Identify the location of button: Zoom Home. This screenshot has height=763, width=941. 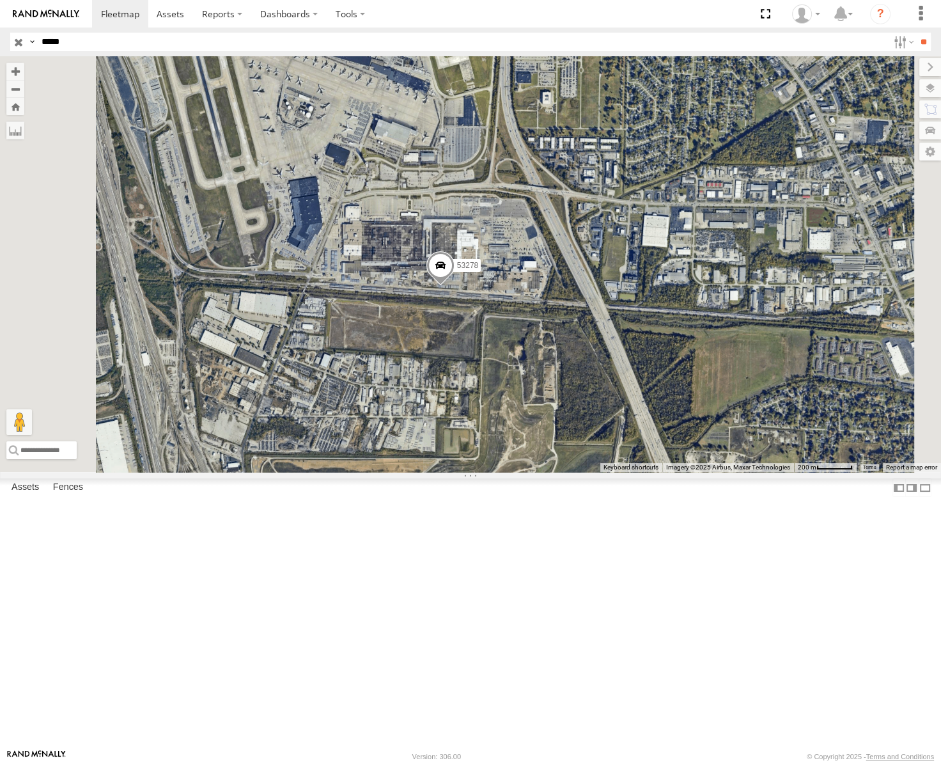
(15, 106).